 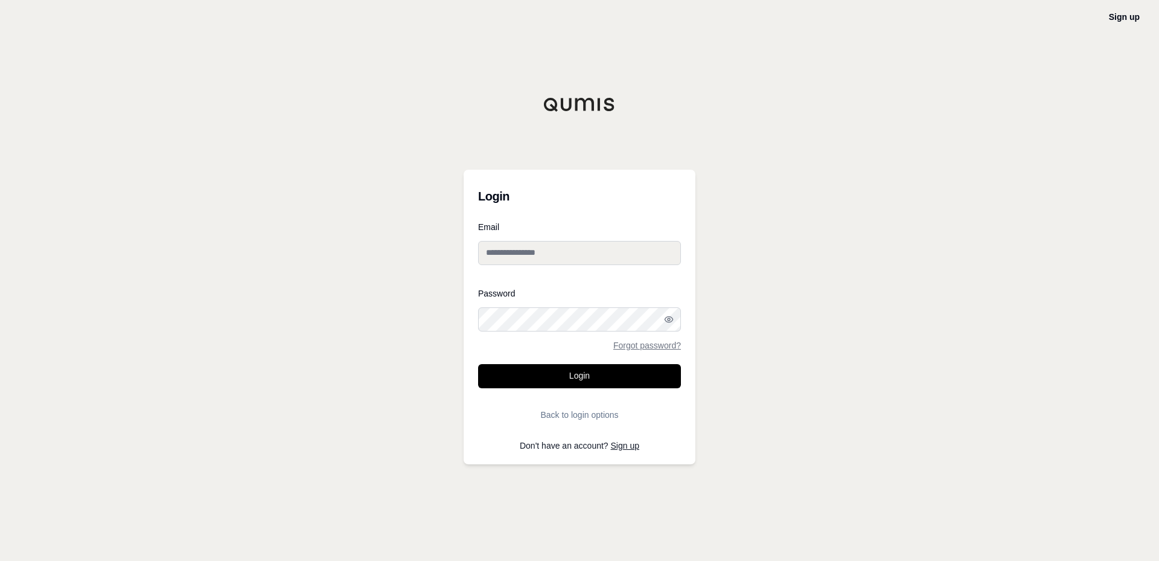 What do you see at coordinates (579, 445) in the screenshot?
I see `p: Don't have an account?` at bounding box center [579, 445].